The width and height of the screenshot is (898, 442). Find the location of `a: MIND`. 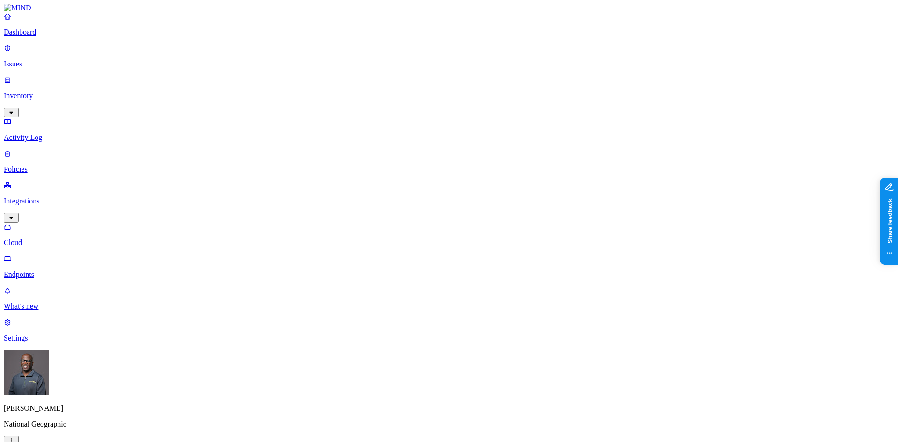

a: MIND is located at coordinates (449, 8).